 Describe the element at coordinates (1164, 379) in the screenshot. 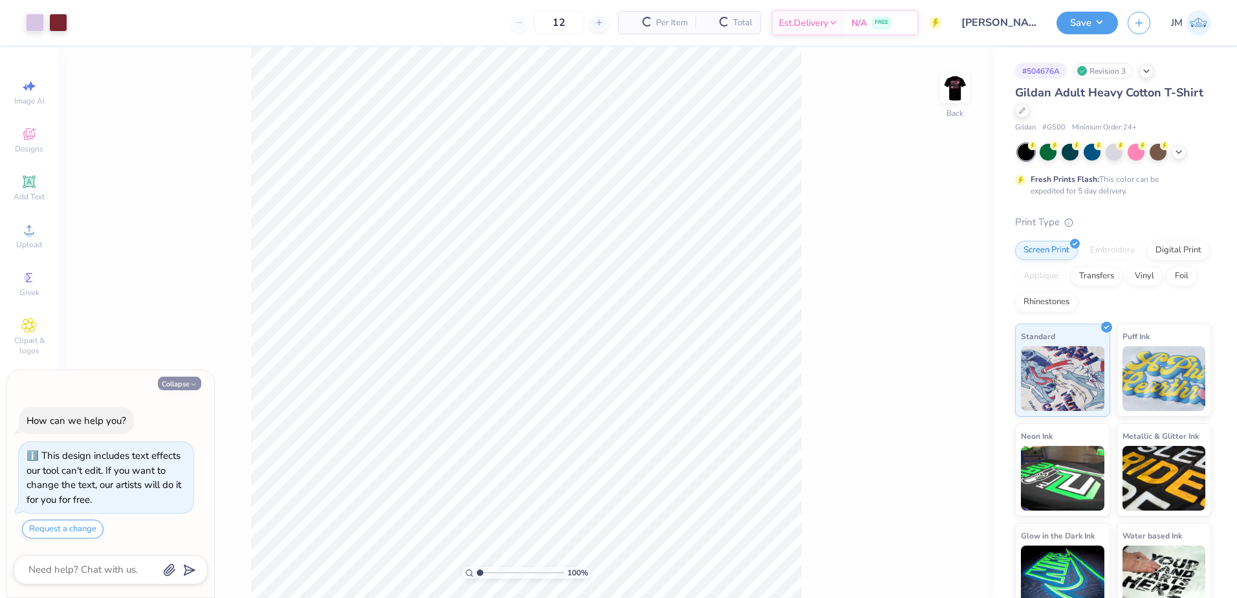

I see `img: Puff Ink` at that location.